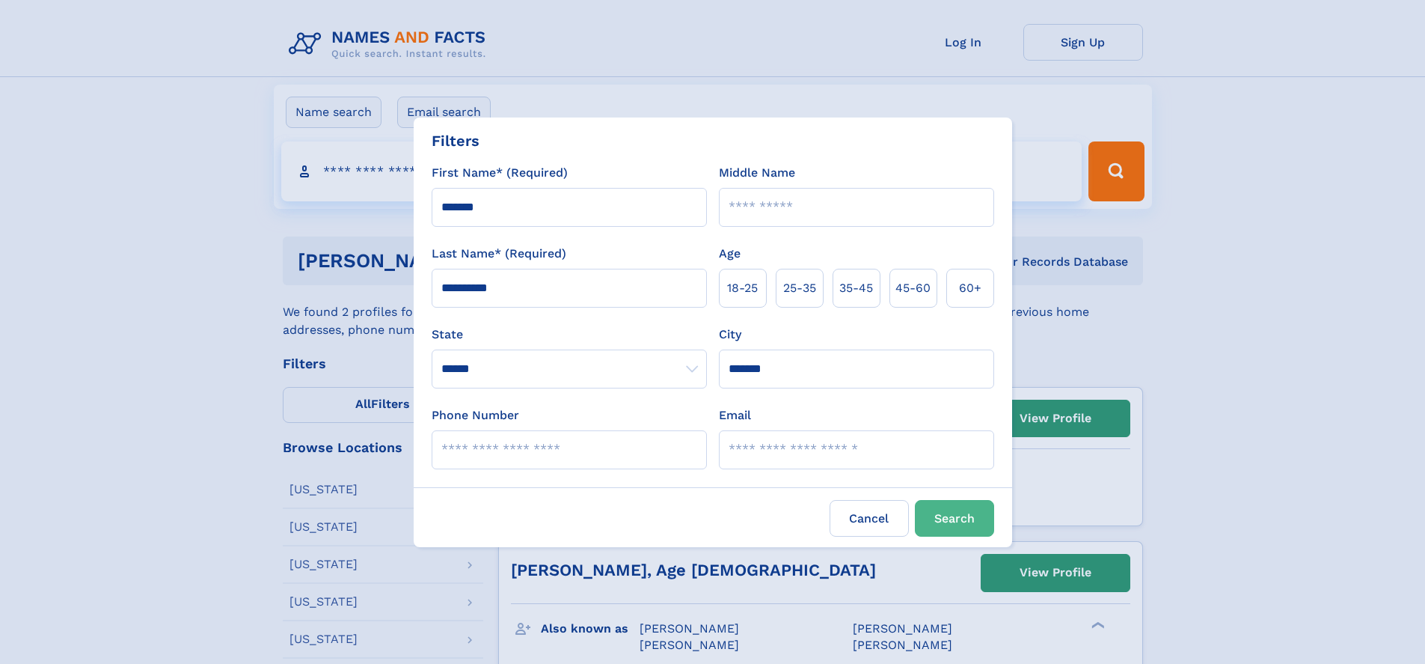 The height and width of the screenshot is (664, 1425). I want to click on label: Age, so click(729, 254).